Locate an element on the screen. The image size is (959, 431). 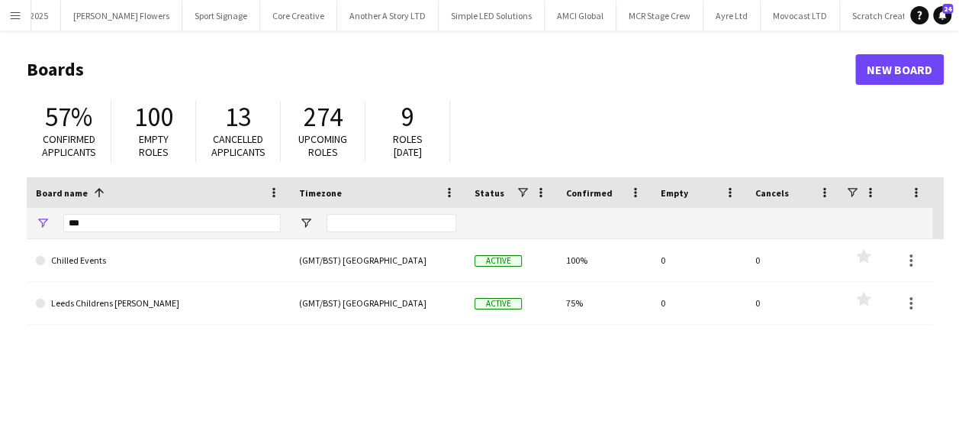
button: MCR Stage Crew is located at coordinates (660, 15).